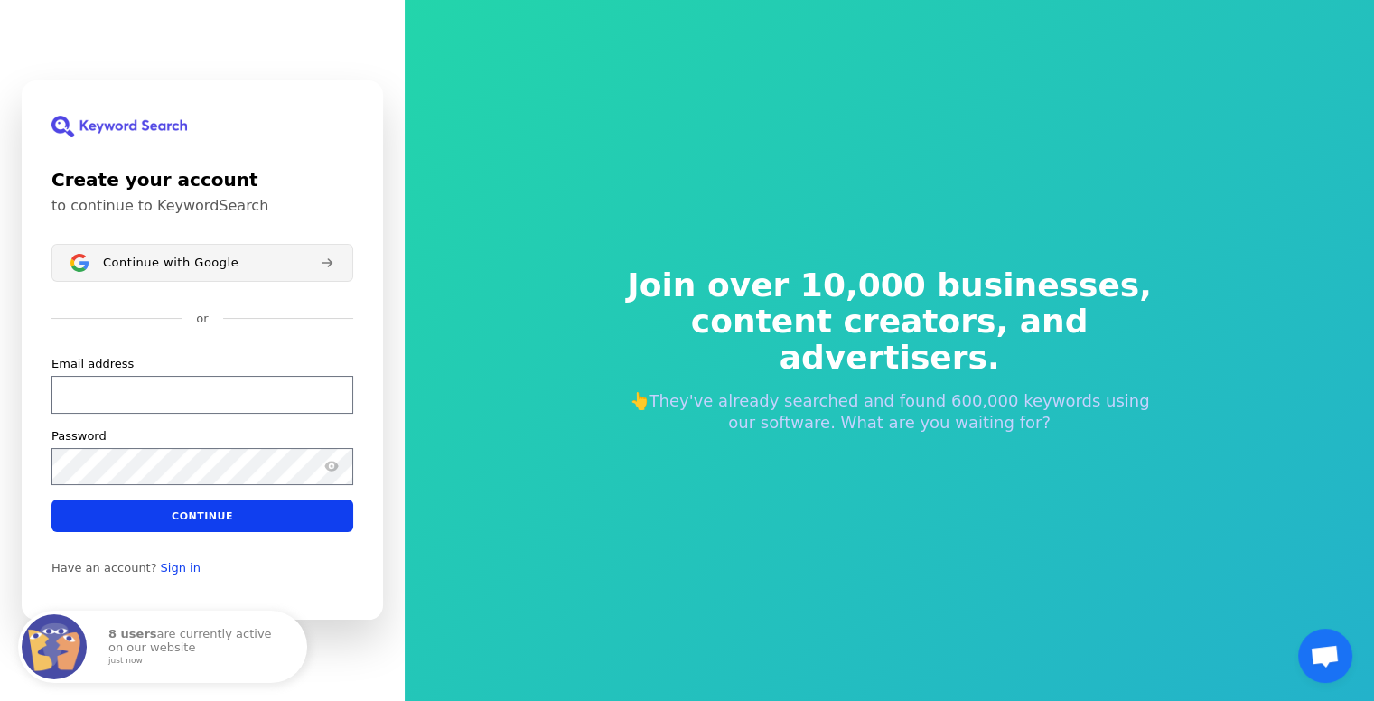 This screenshot has height=701, width=1374. What do you see at coordinates (171, 263) in the screenshot?
I see `span: Continue with Google` at bounding box center [171, 263].